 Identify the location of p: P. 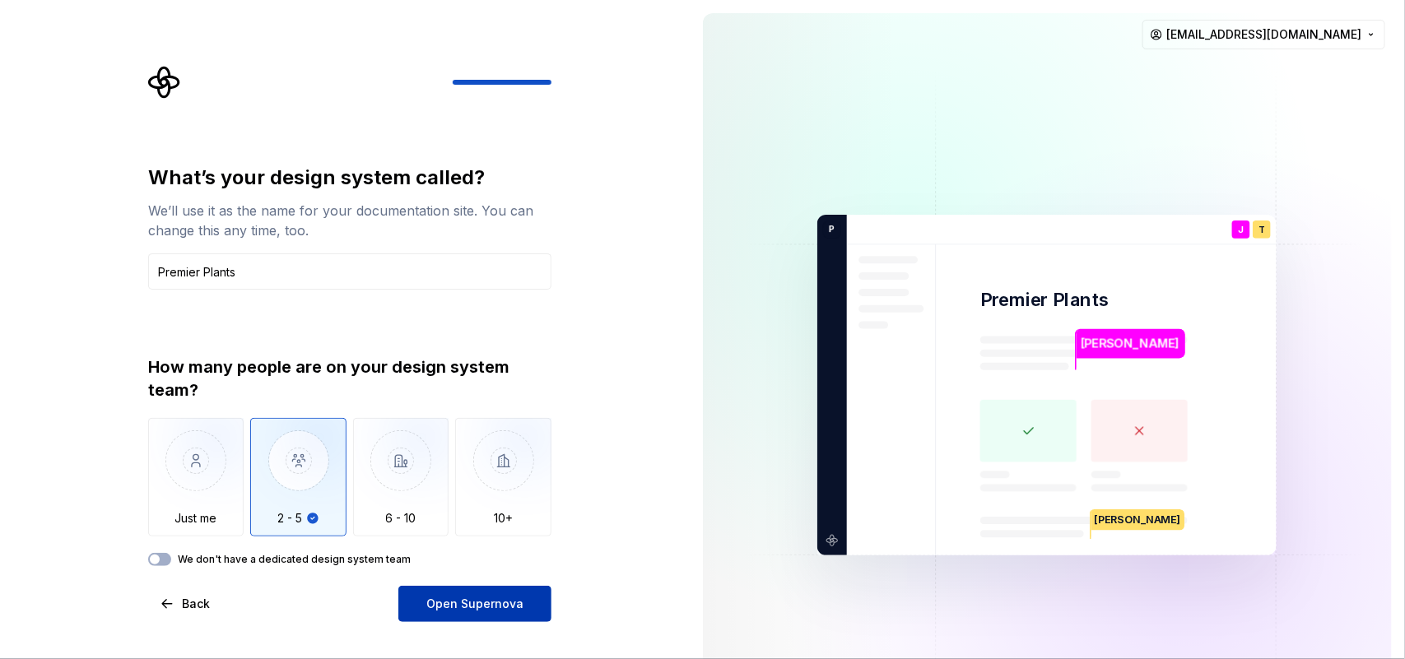
(829, 230).